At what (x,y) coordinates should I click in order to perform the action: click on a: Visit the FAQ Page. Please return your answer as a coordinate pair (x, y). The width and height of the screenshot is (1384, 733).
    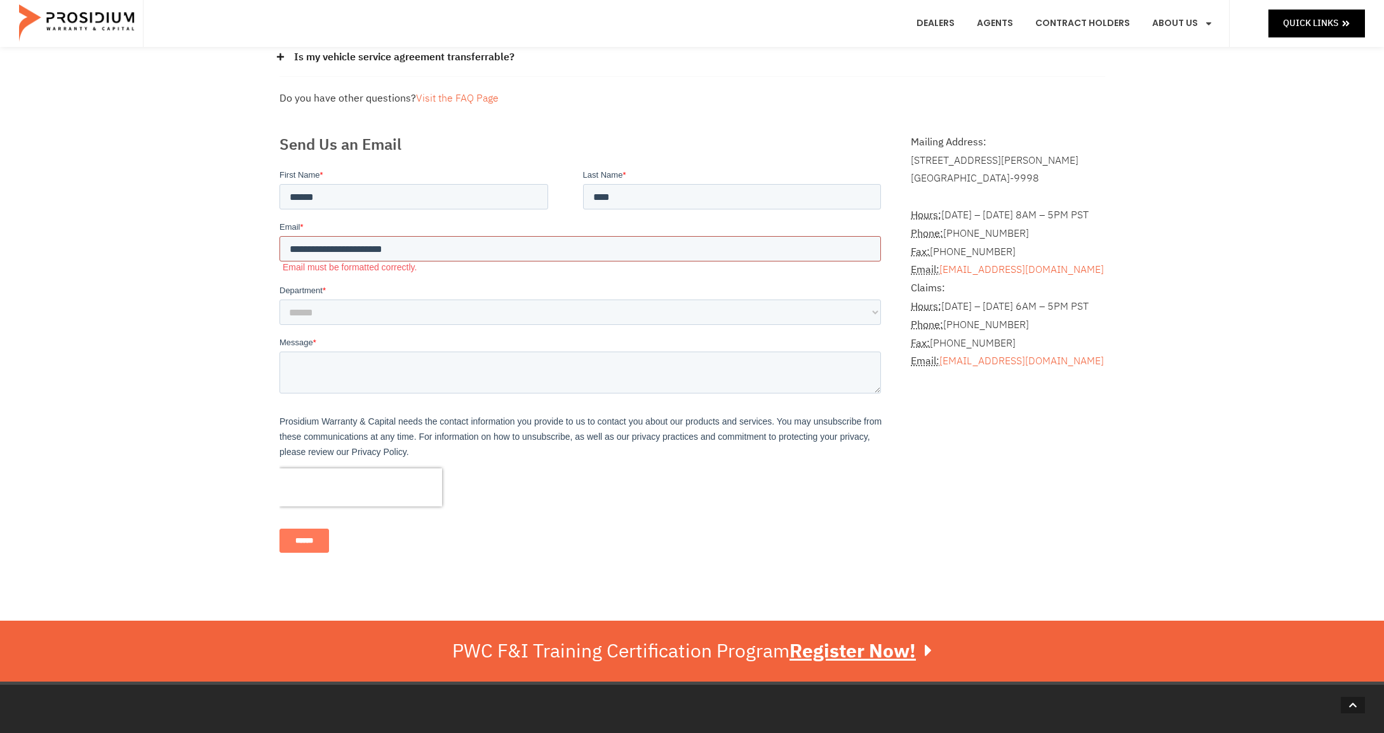
    Looking at the image, I should click on (457, 98).